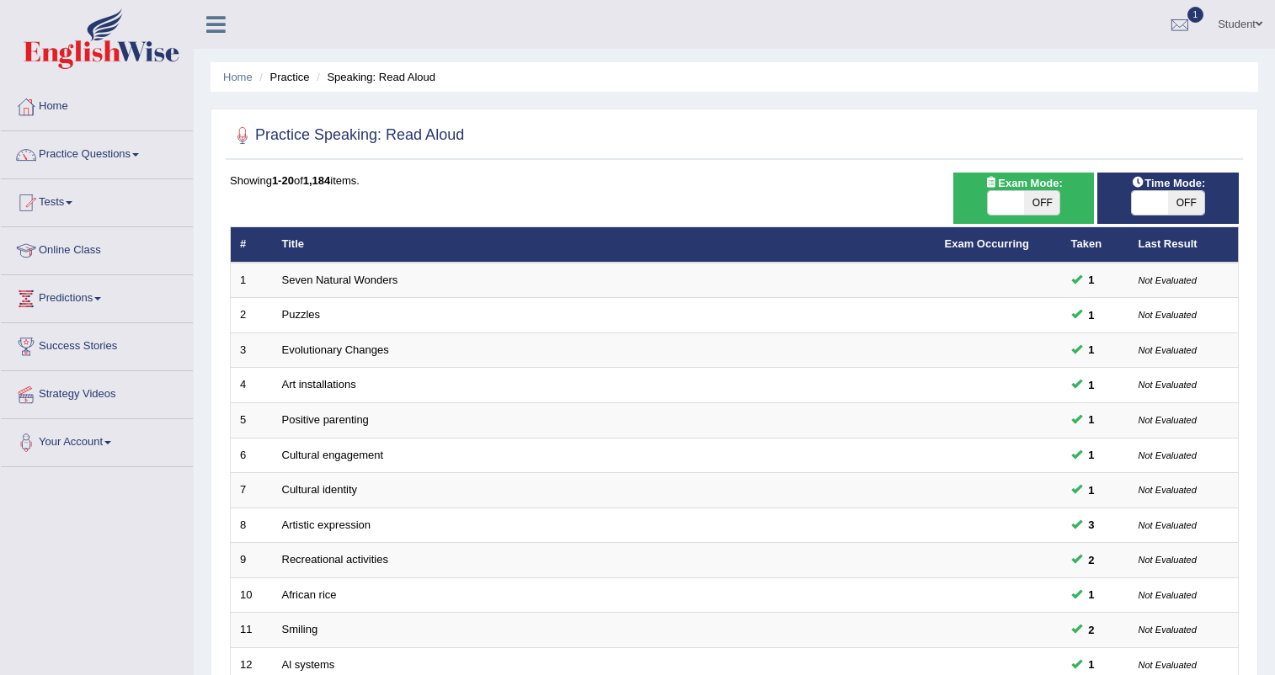 The image size is (1275, 675). What do you see at coordinates (1168, 183) in the screenshot?
I see `span: Time Mode:` at bounding box center [1168, 183].